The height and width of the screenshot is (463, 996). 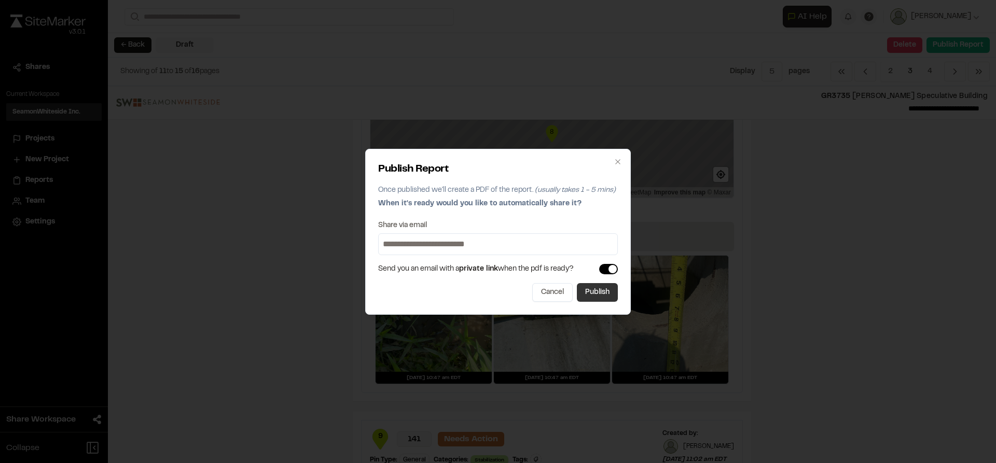 I want to click on button: Cancel, so click(x=552, y=293).